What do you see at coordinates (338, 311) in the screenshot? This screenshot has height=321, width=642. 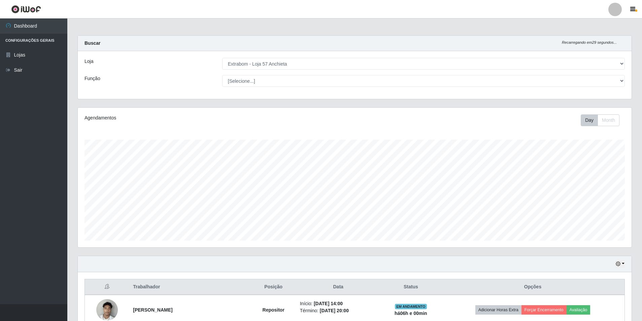 I see `li: Término:` at bounding box center [338, 311].